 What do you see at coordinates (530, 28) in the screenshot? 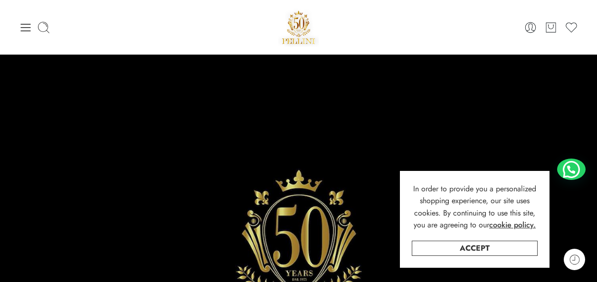
I see `a: Login / Register` at bounding box center [530, 28].